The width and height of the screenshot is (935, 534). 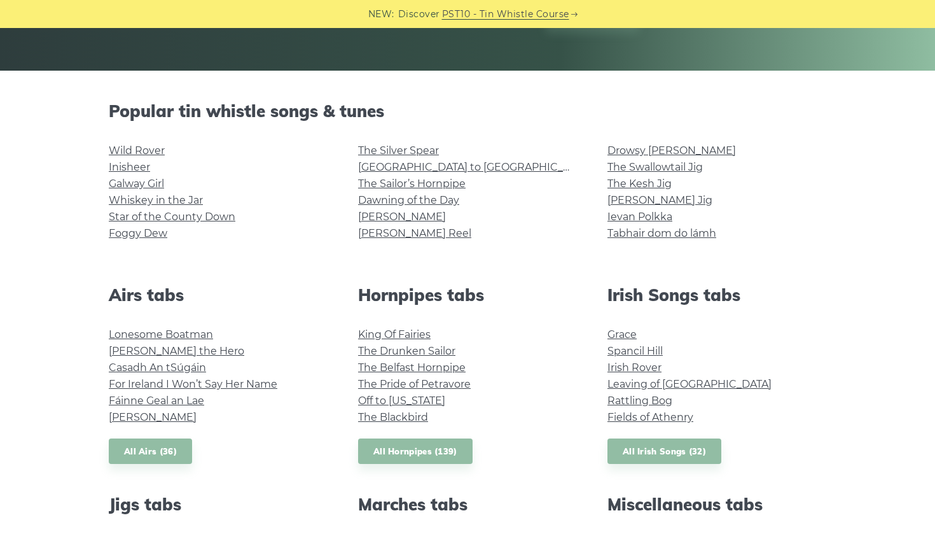 I want to click on a: Tabhair dom do lámh, so click(x=662, y=233).